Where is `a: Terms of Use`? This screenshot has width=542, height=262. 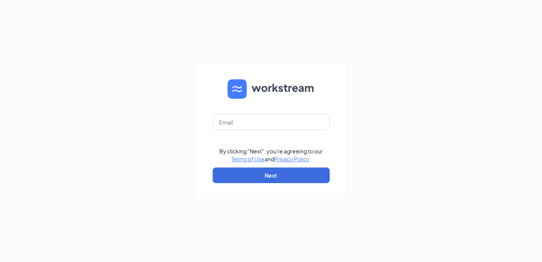
a: Terms of Use is located at coordinates (248, 159).